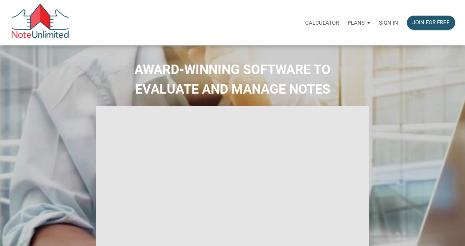  I want to click on button: Join for free, so click(431, 23).